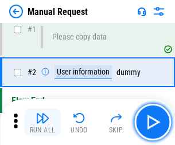 This screenshot has height=145, width=175. I want to click on img: Back, so click(16, 11).